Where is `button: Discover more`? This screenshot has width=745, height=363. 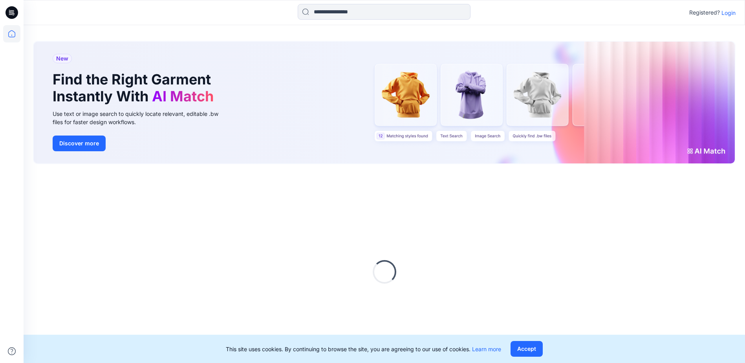 button: Discover more is located at coordinates (79, 143).